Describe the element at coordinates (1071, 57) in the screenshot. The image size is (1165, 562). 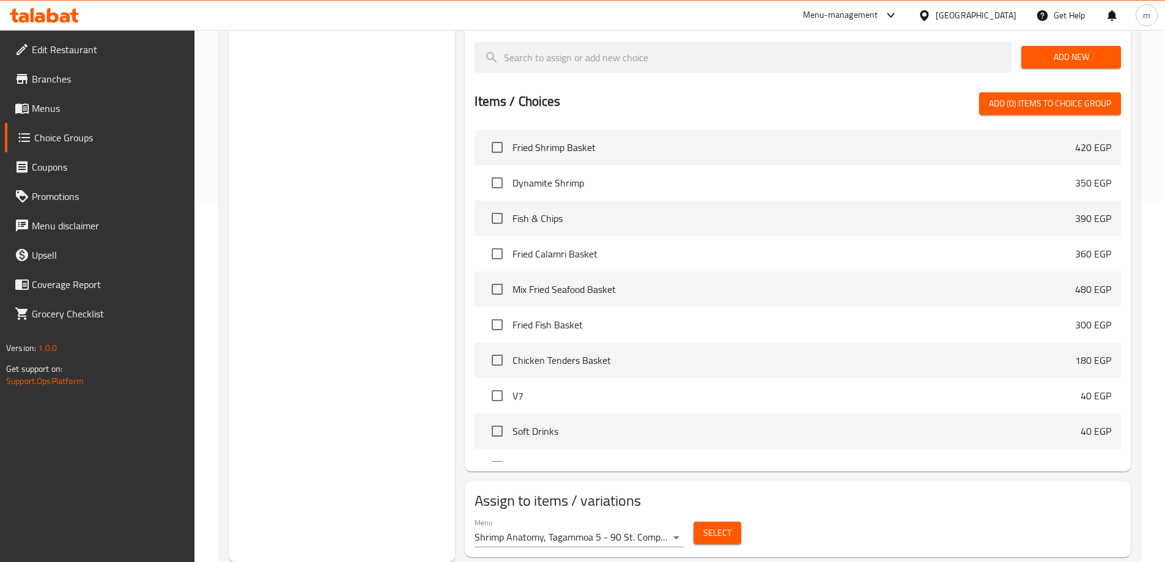
I see `span: Add New` at that location.